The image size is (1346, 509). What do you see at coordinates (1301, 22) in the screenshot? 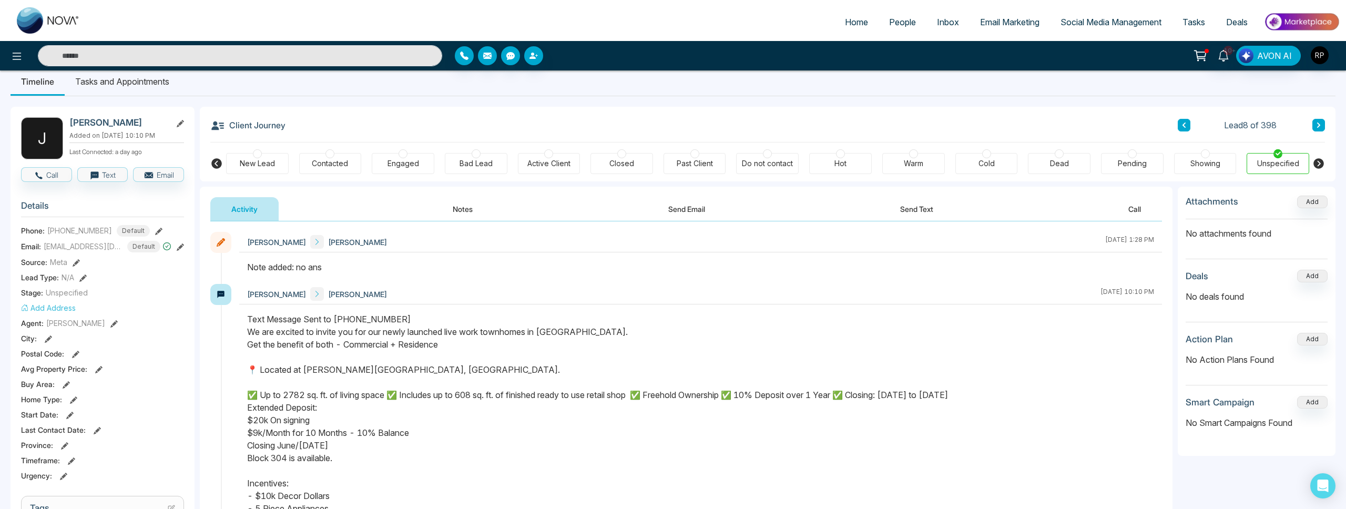
I see `img: Market-place.gif` at bounding box center [1301, 22].